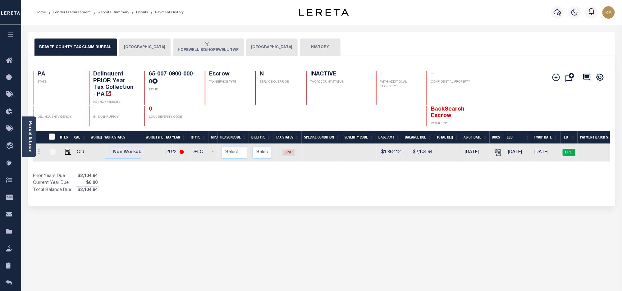 The height and width of the screenshot is (291, 622). What do you see at coordinates (55, 190) in the screenshot?
I see `td: Total Balance Due` at bounding box center [55, 190].